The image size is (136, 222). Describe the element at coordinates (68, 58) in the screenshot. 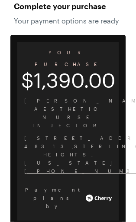

I see `span: YOUR PURCHASE` at that location.